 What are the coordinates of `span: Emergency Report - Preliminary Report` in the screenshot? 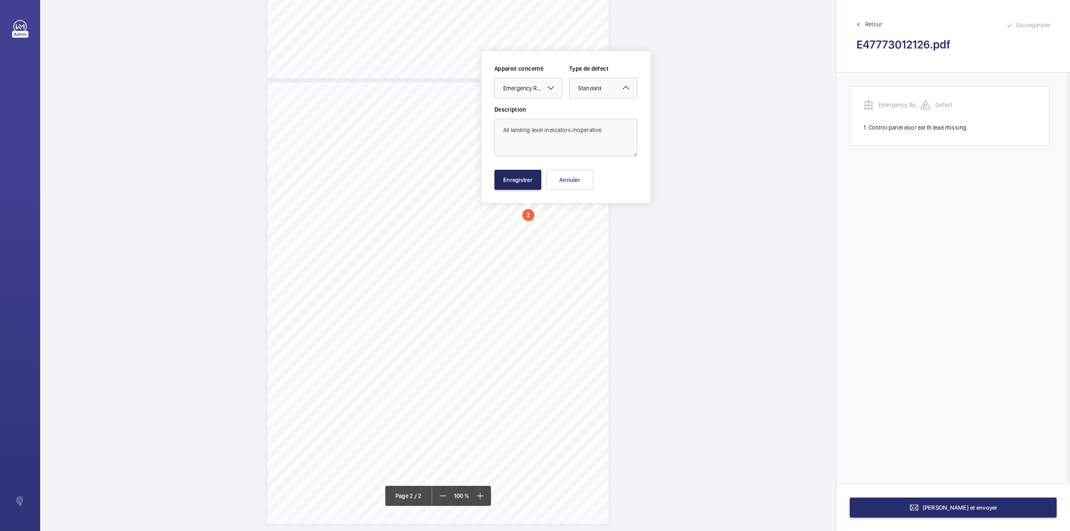 It's located at (554, 88).